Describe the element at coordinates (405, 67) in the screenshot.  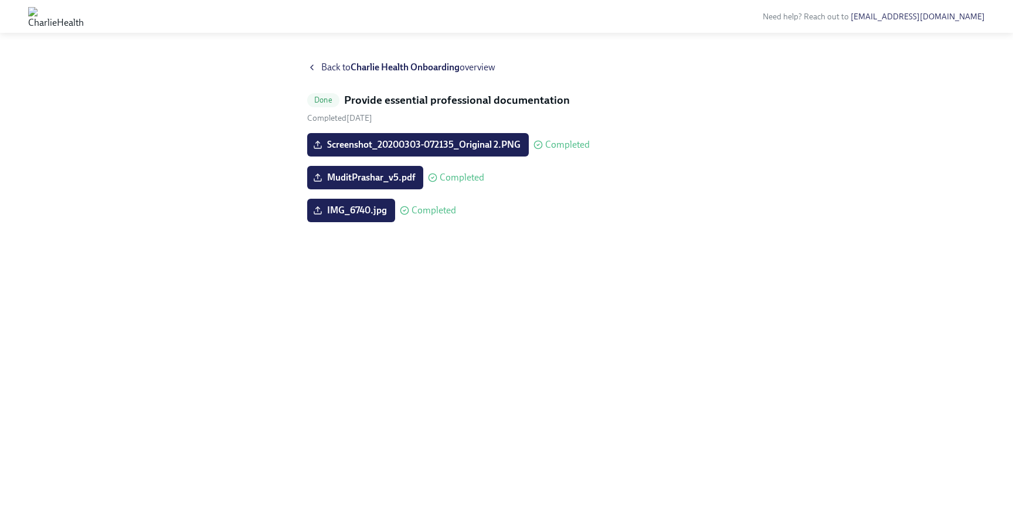
I see `strong: Charlie Health Onboarding` at that location.